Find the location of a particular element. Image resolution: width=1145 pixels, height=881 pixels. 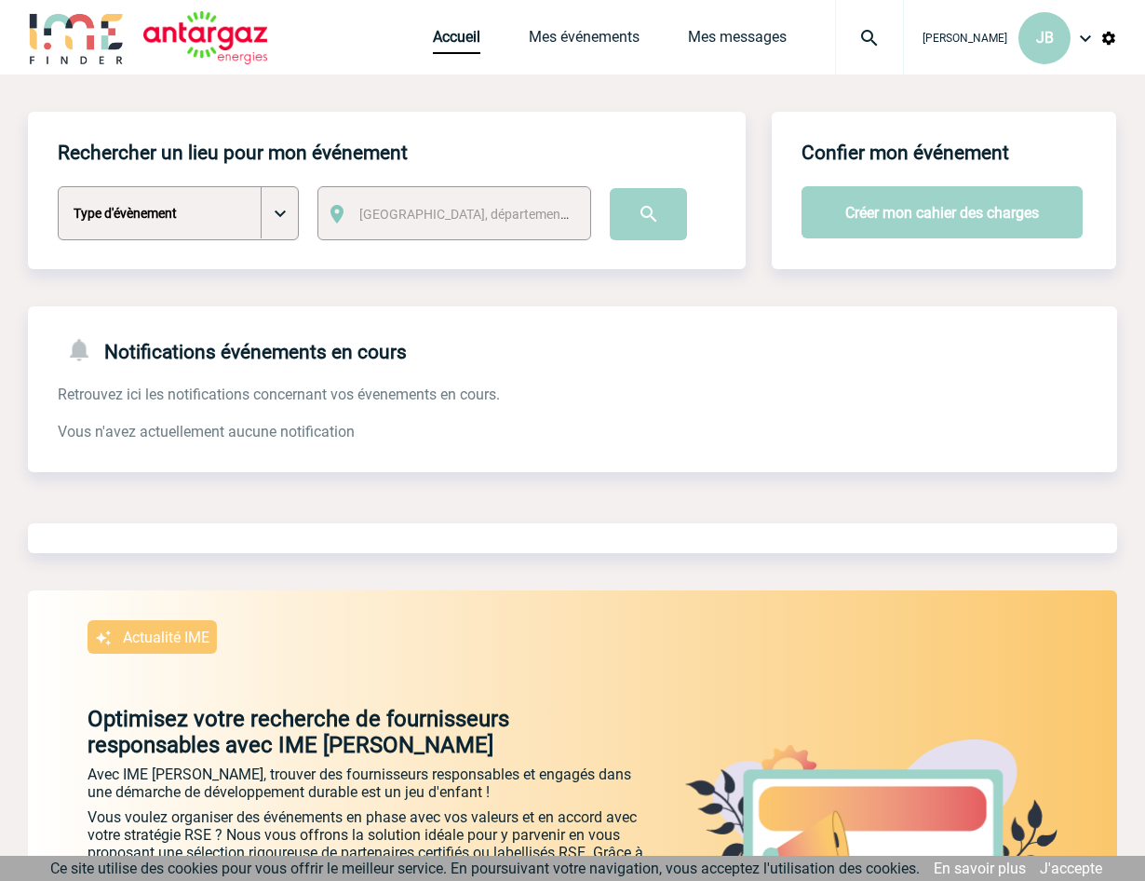

p: Actualité IME is located at coordinates (166, 637).